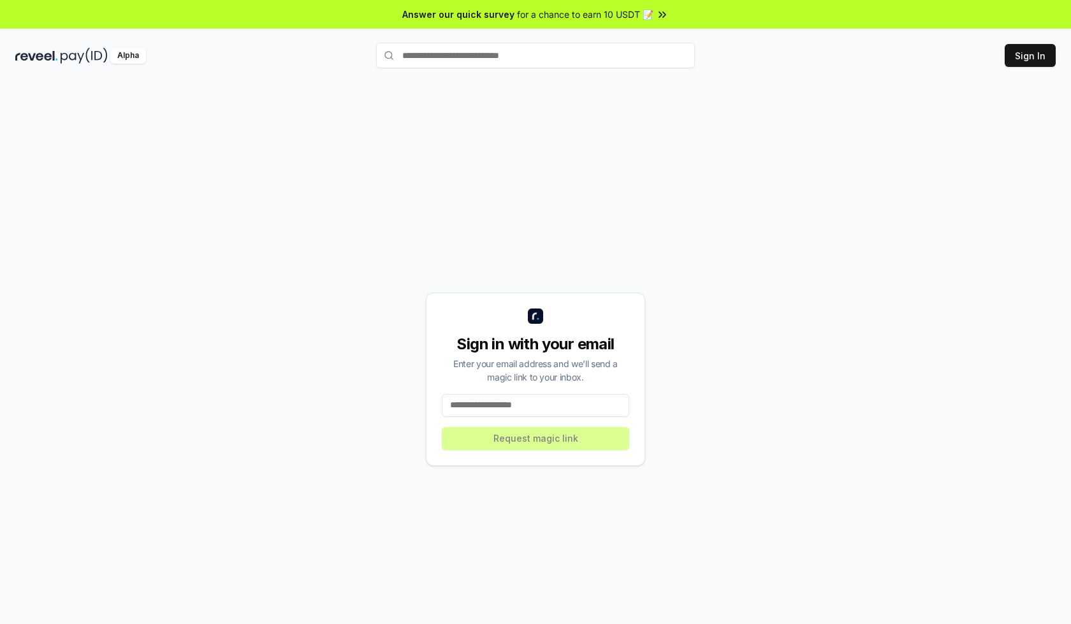 This screenshot has height=624, width=1071. I want to click on div: Enter your email address and we’ll send a magic link to your inbox., so click(535, 370).